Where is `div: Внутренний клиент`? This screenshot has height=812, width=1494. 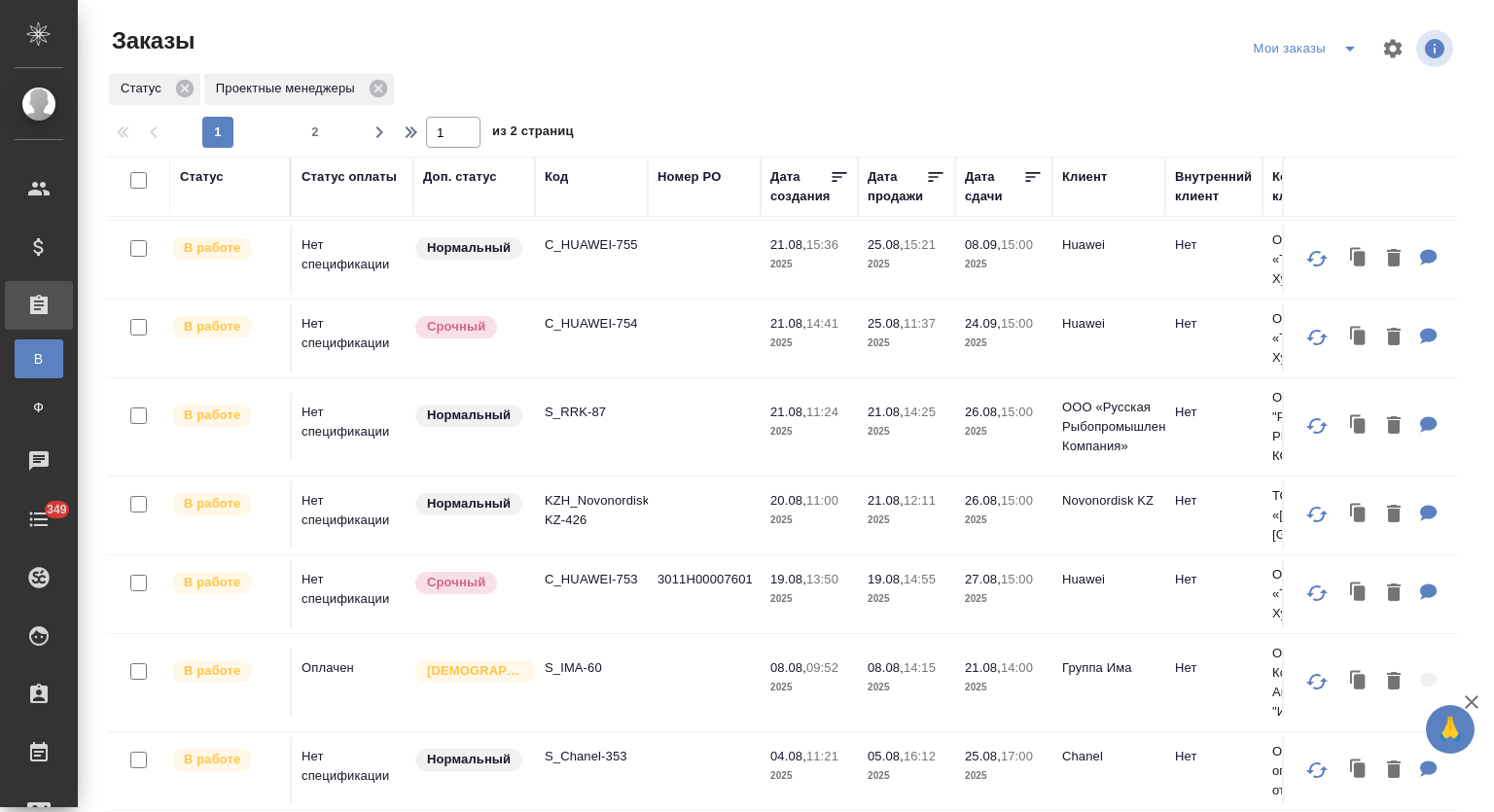 div: Внутренний клиент is located at coordinates (1214, 187).